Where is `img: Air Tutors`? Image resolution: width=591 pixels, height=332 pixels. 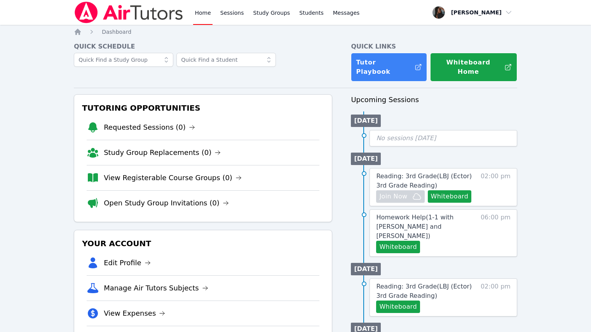 img: Air Tutors is located at coordinates (129, 12).